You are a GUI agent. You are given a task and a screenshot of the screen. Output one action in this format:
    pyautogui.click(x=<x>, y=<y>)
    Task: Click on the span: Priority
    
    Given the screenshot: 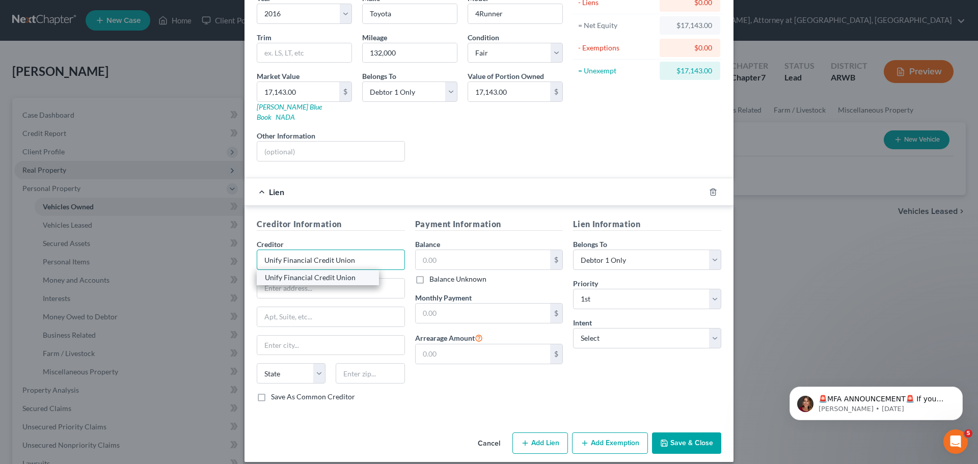 What is the action you would take?
    pyautogui.click(x=585, y=283)
    